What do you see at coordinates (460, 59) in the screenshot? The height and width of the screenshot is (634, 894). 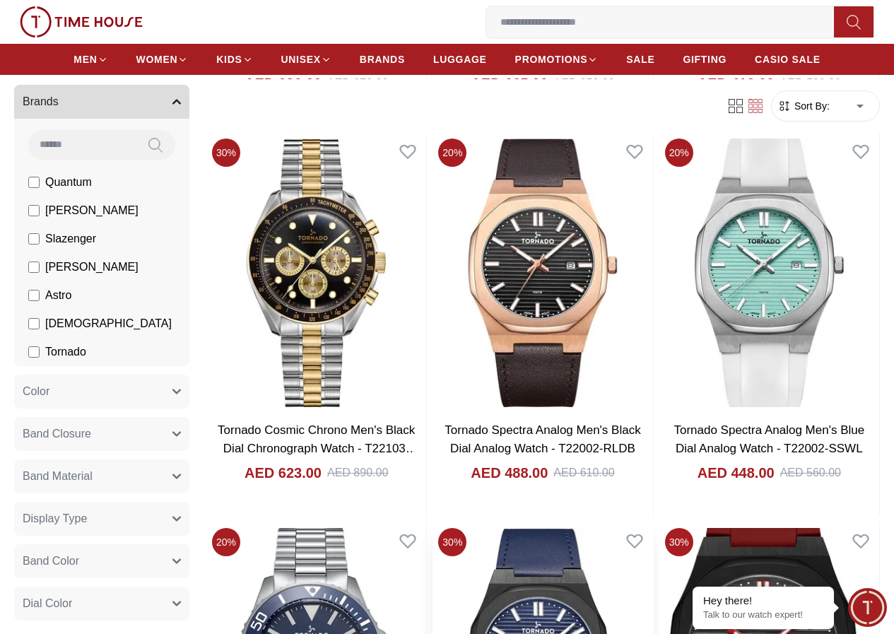 I see `span: LUGGAGE` at bounding box center [460, 59].